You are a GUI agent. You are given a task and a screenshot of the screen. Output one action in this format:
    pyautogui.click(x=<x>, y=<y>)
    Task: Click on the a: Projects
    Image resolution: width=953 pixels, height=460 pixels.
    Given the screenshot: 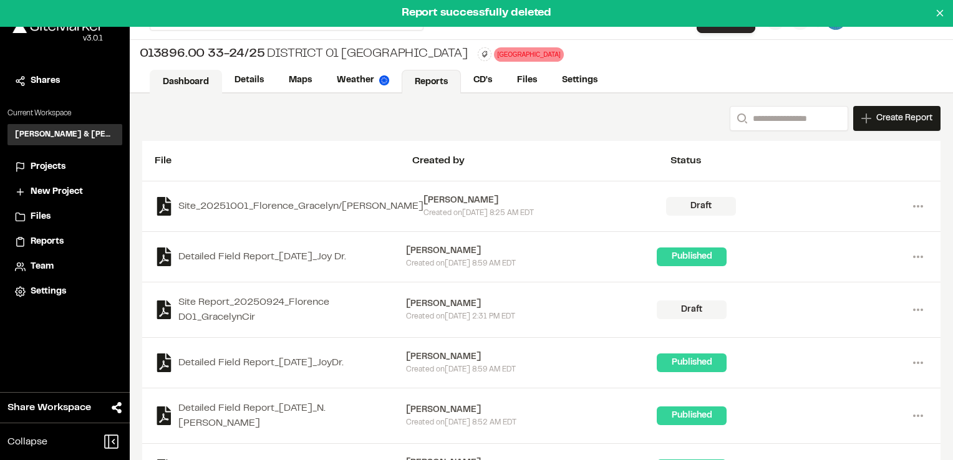 What is the action you would take?
    pyautogui.click(x=65, y=167)
    